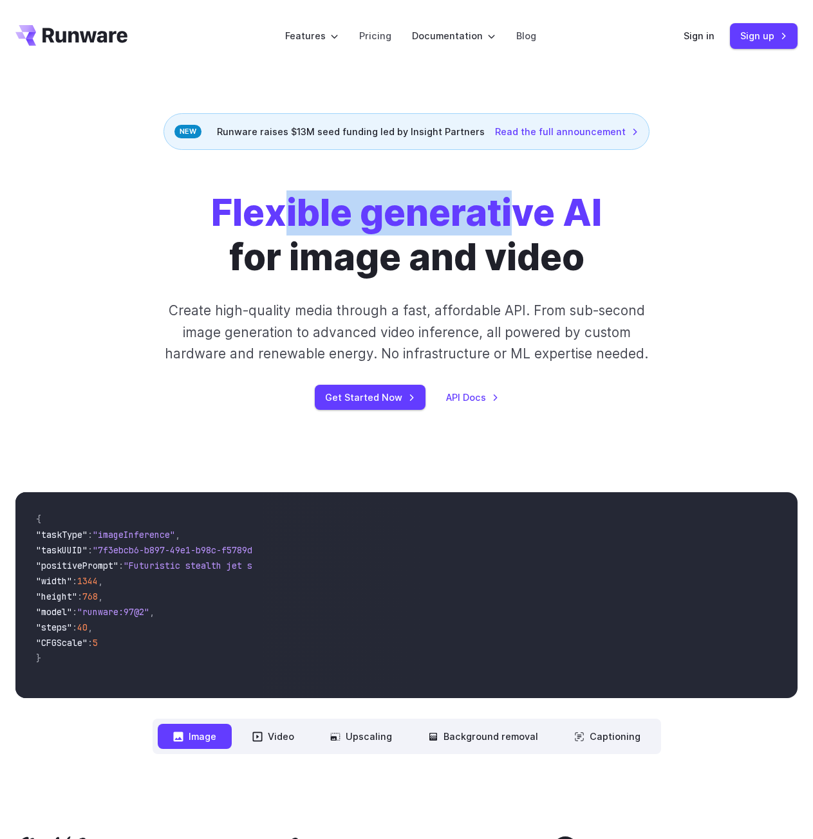 The image size is (813, 839). Describe the element at coordinates (62, 643) in the screenshot. I see `span: "CFGScale"` at that location.